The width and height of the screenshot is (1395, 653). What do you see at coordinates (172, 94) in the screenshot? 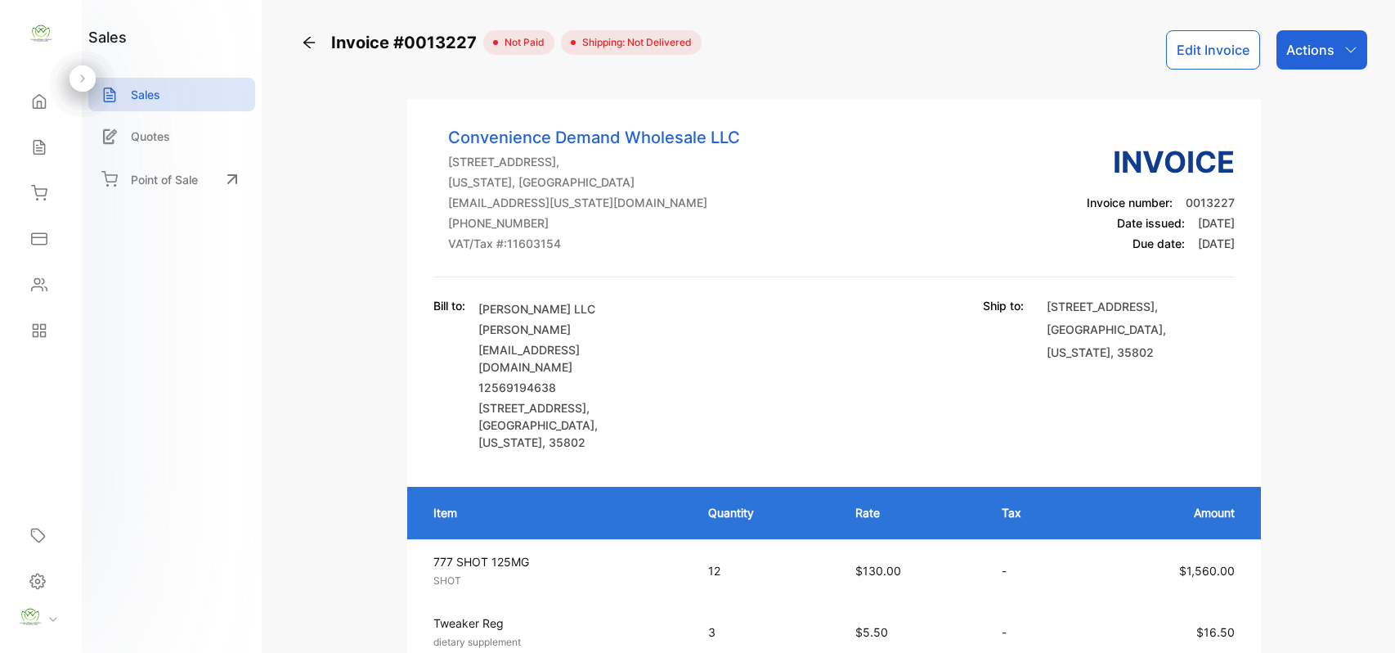
I see `a: Sales` at bounding box center [172, 94].